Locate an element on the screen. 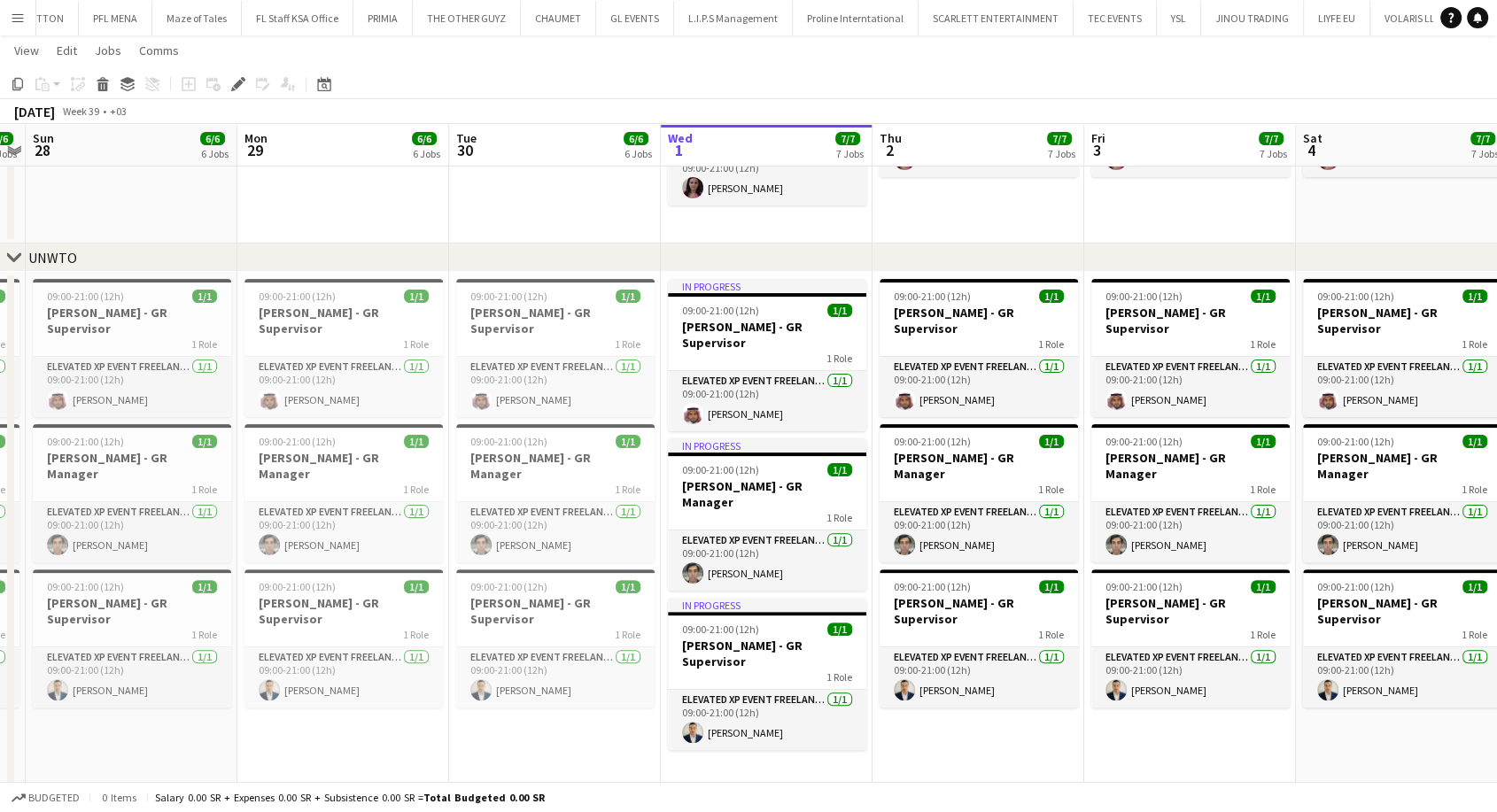  button: Maze of Tales is located at coordinates (196, 18).